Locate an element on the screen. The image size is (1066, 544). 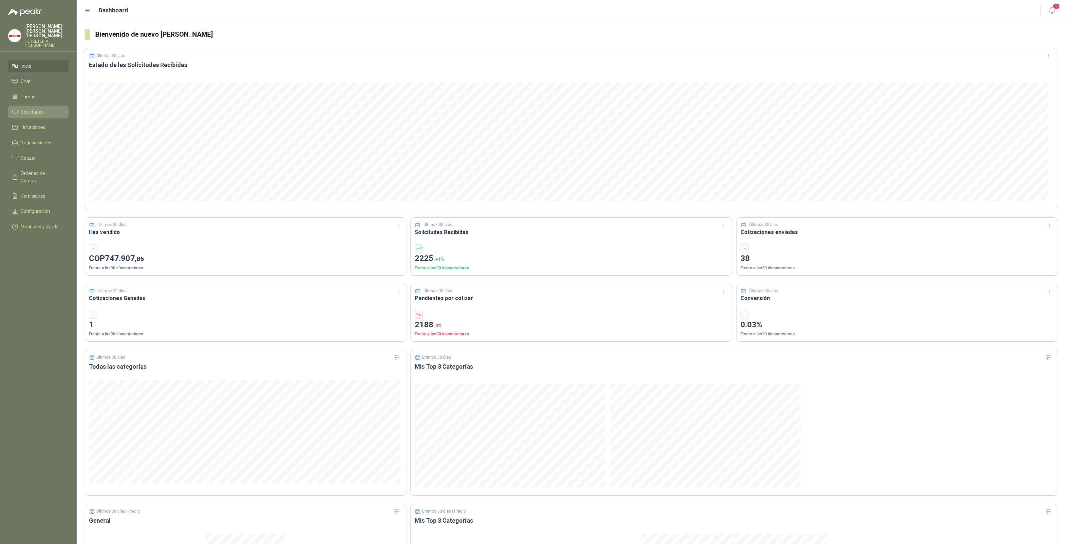
a: Configuración is located at coordinates (38, 211).